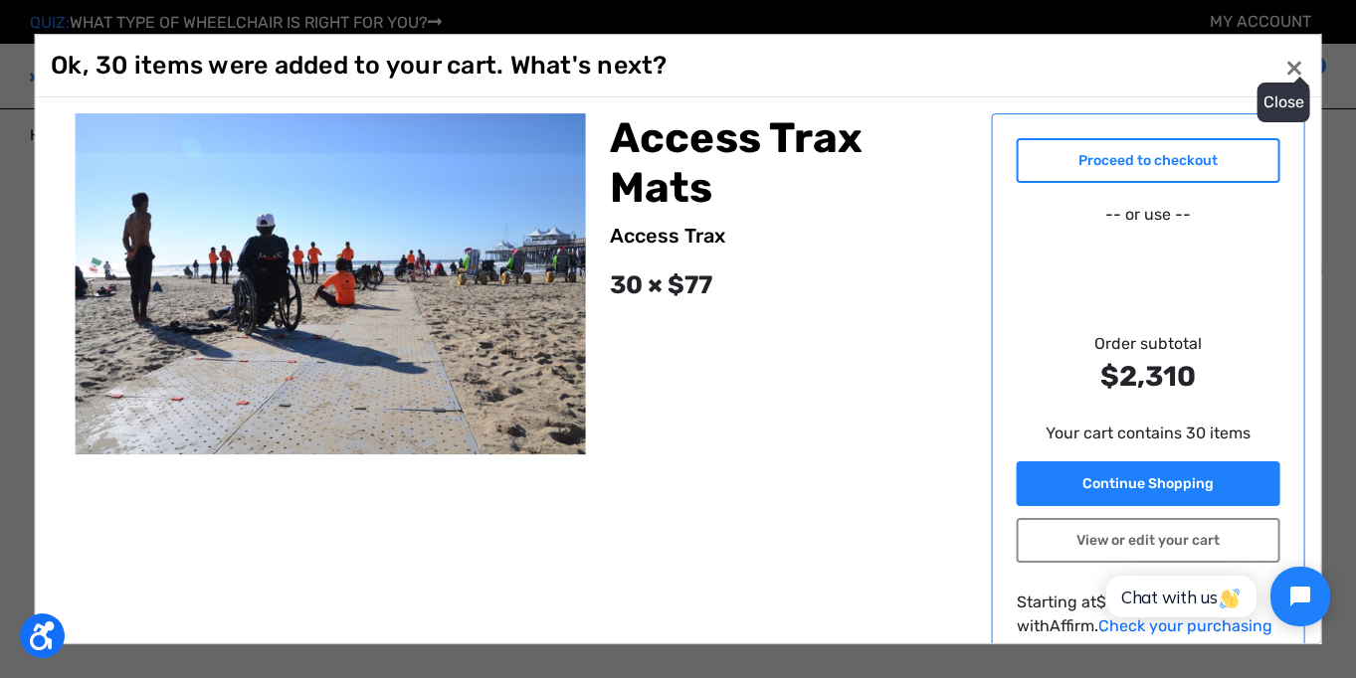  Describe the element at coordinates (1148, 627) in the screenshot. I see `p: Starting at /mo or 0% APR with .` at that location.